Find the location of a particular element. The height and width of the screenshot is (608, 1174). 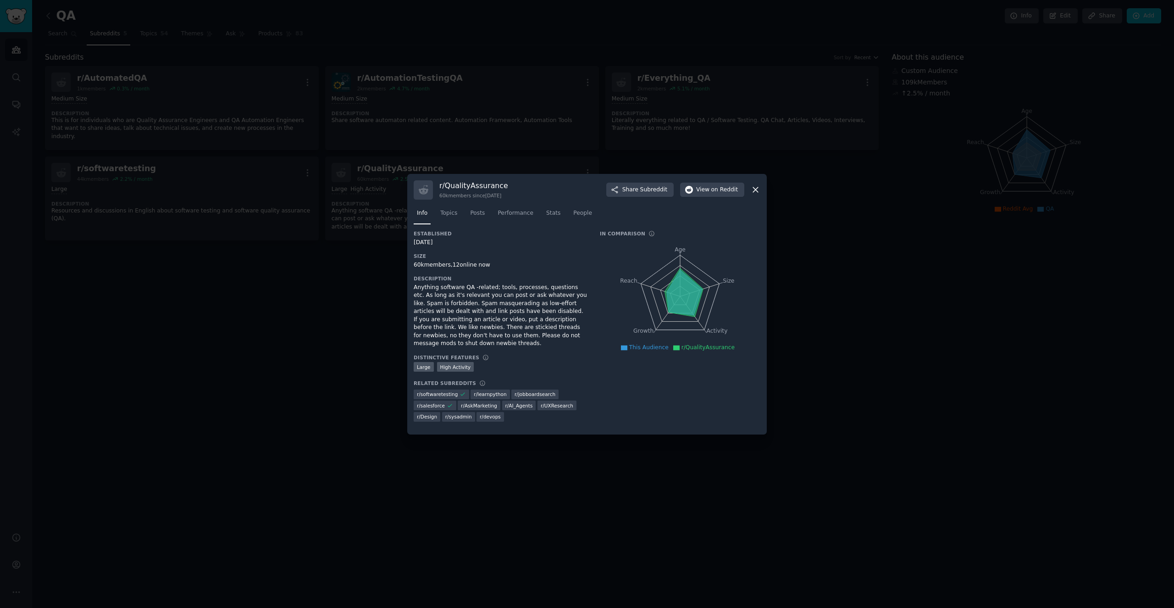

a: Performance is located at coordinates (515, 215).